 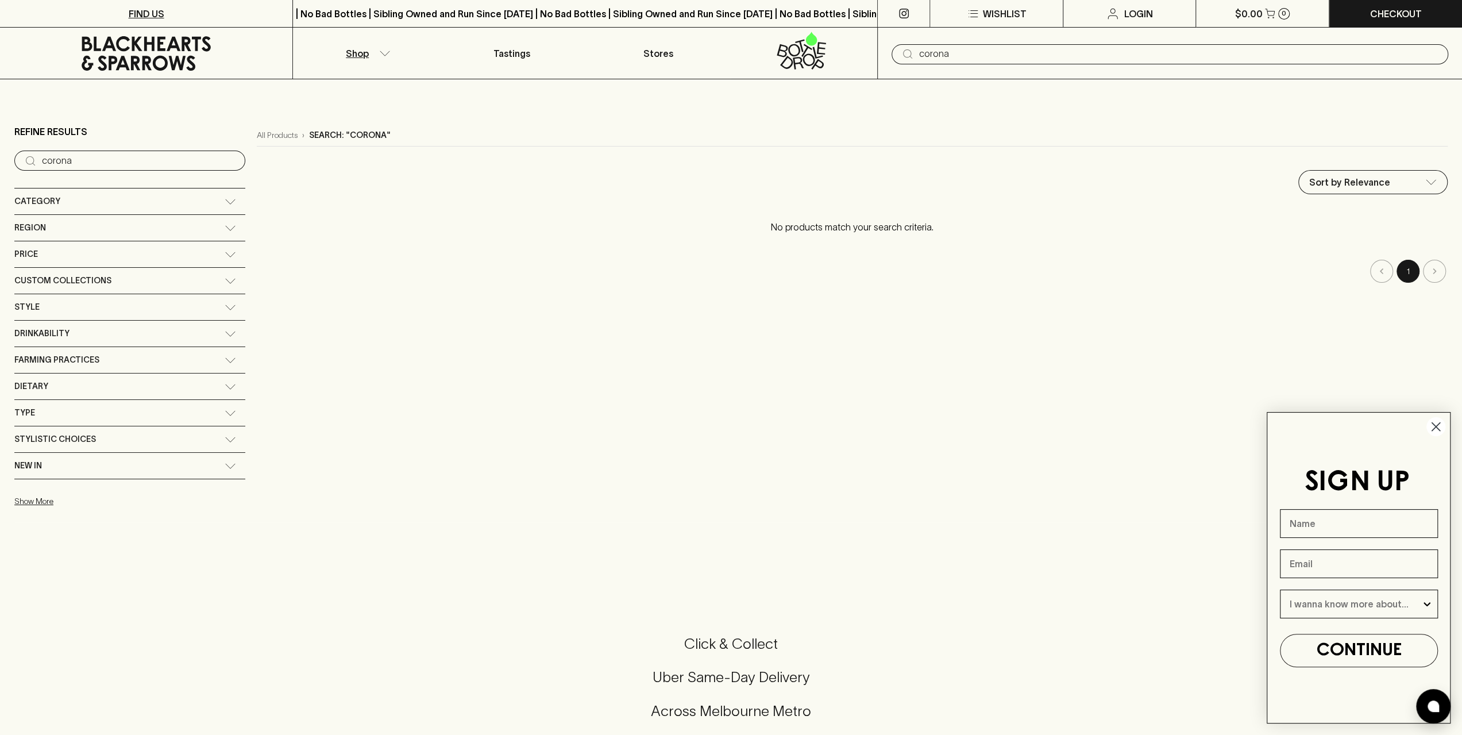 What do you see at coordinates (1004, 14) in the screenshot?
I see `p: Wishlist` at bounding box center [1004, 14].